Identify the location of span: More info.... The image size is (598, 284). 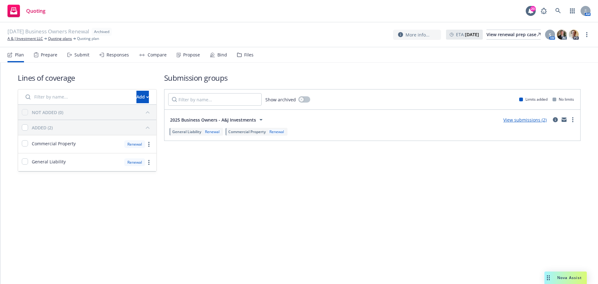
(417, 35).